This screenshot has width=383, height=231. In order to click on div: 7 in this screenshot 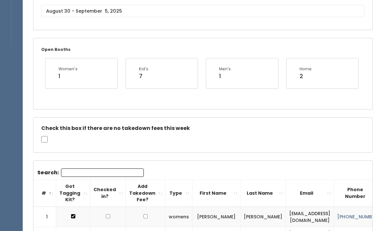, I will do `click(143, 76)`.